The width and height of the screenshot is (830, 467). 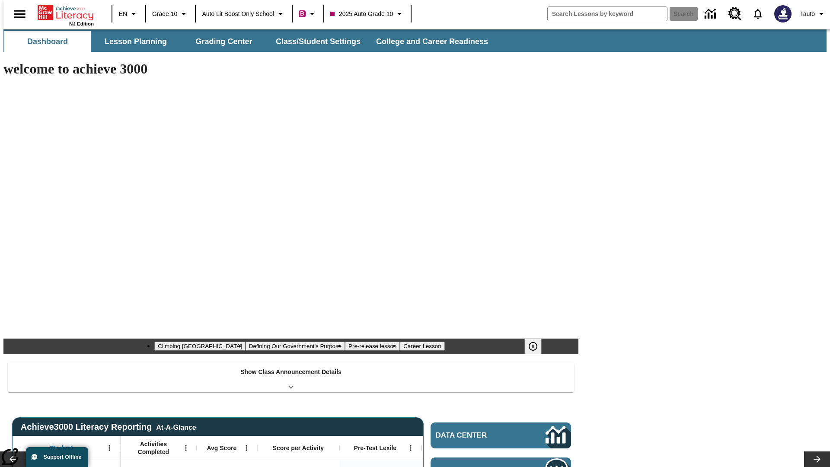 What do you see at coordinates (372, 346) in the screenshot?
I see `button: Slide 3 Pre-release lesson` at bounding box center [372, 346].